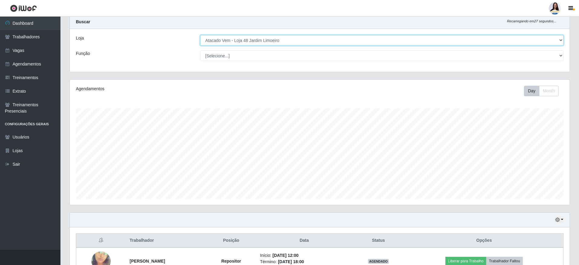 This screenshot has height=265, width=579. Describe the element at coordinates (231, 241) in the screenshot. I see `th: Posição` at that location.